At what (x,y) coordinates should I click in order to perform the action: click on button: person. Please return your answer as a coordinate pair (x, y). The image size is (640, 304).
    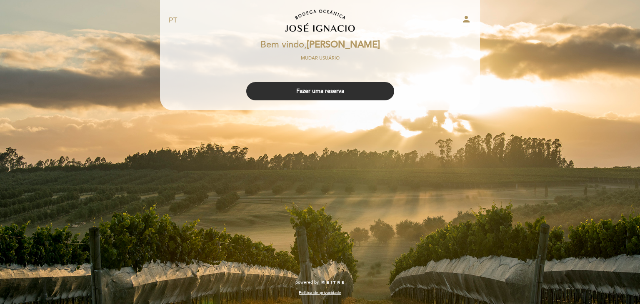
    Looking at the image, I should click on (466, 20).